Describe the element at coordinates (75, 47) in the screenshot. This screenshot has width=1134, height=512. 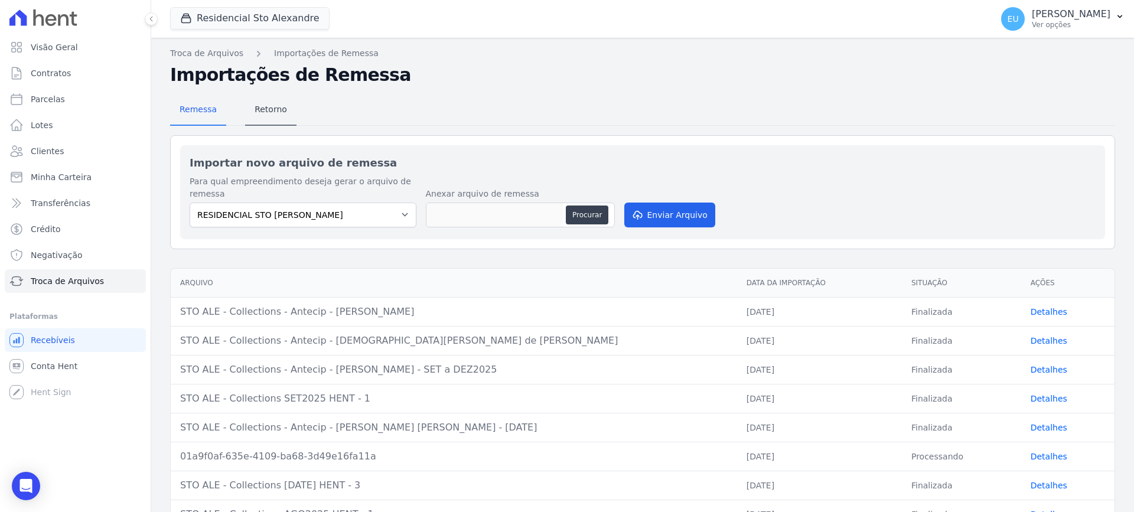
I see `a: Visão Geral` at that location.